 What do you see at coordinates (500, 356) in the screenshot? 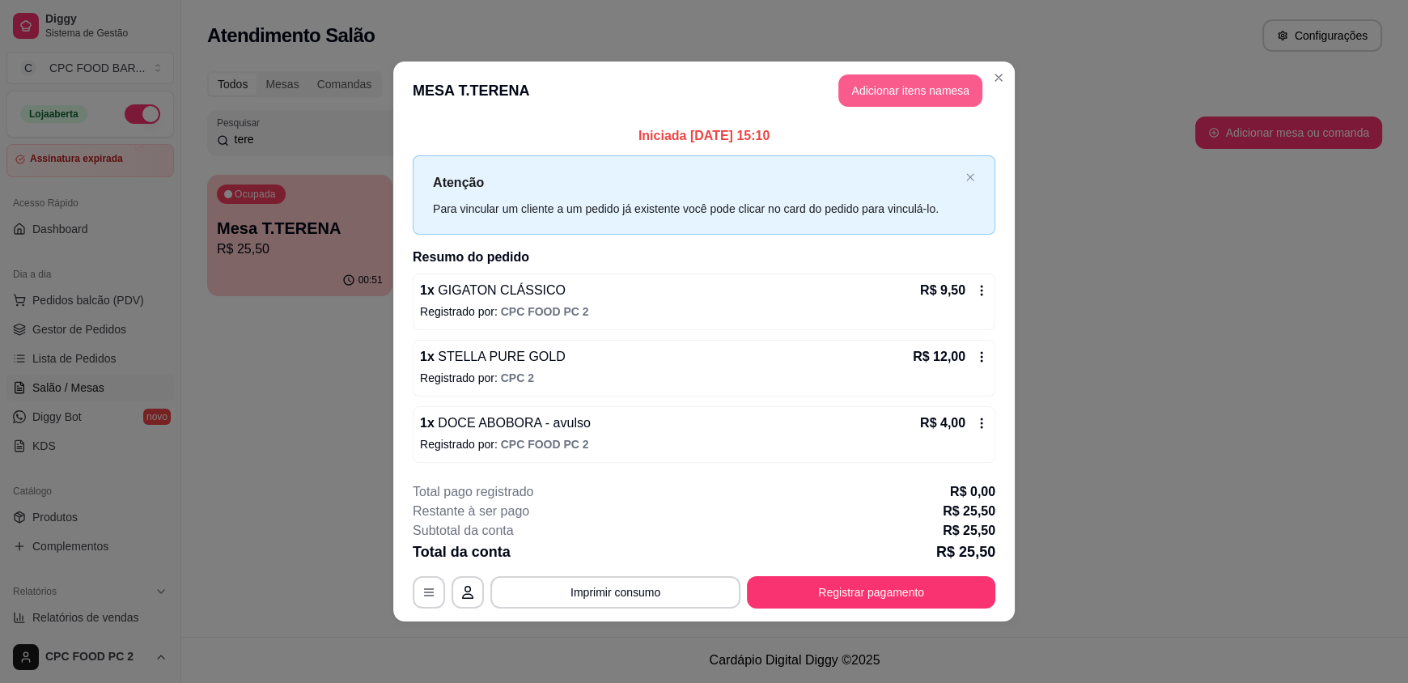
I see `span: STELLA PURE GOLD` at bounding box center [500, 356].